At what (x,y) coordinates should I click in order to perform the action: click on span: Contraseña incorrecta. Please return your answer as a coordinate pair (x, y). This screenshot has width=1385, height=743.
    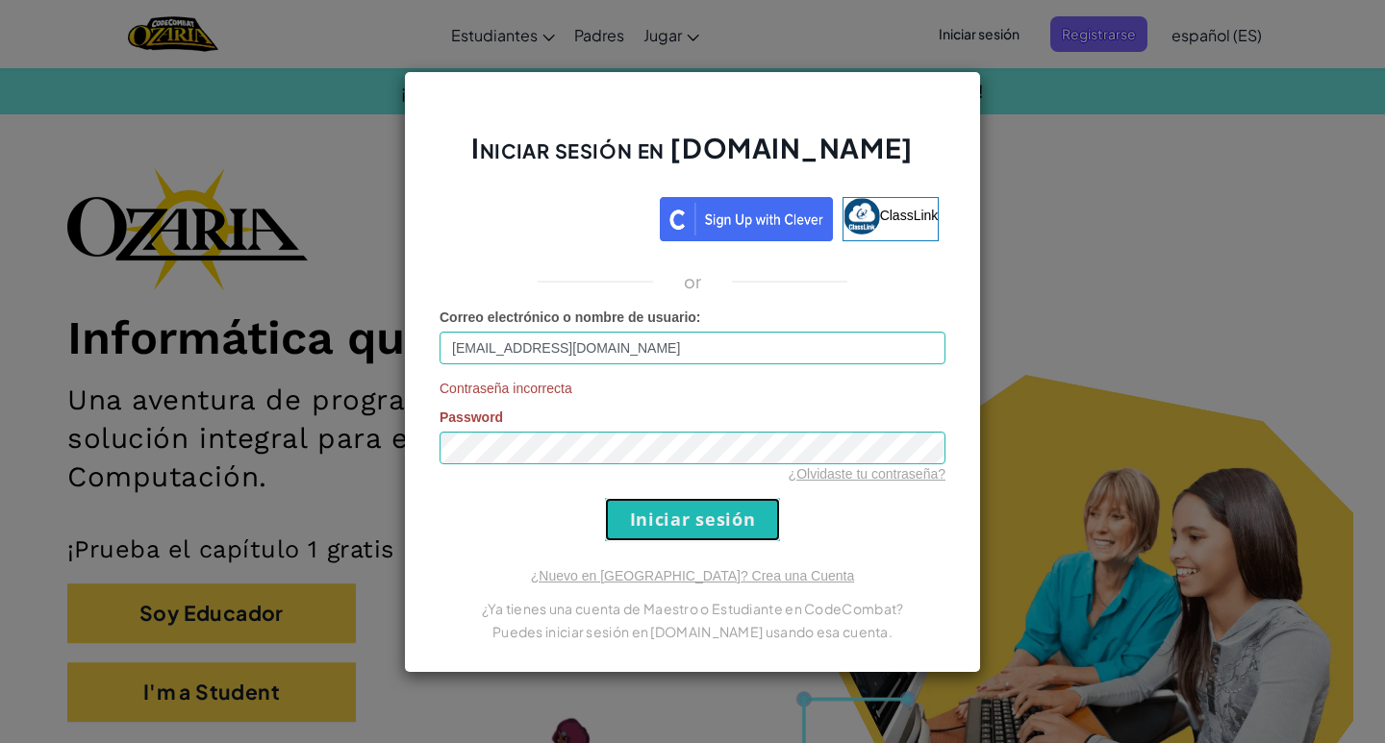
    Looking at the image, I should click on (692, 388).